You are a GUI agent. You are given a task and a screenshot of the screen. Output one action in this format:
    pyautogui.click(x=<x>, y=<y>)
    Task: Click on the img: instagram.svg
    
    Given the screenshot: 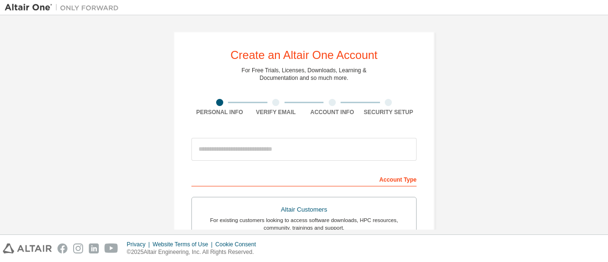 What is the action you would take?
    pyautogui.click(x=78, y=248)
    